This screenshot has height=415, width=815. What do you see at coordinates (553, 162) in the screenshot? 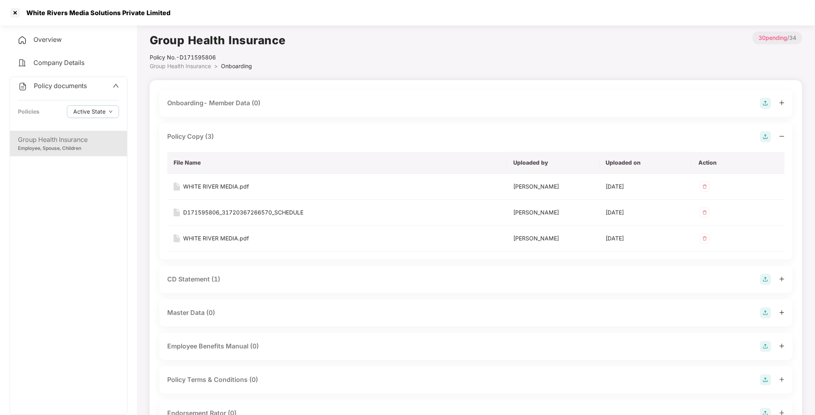
I see `th: Uploaded by` at bounding box center [553, 162].